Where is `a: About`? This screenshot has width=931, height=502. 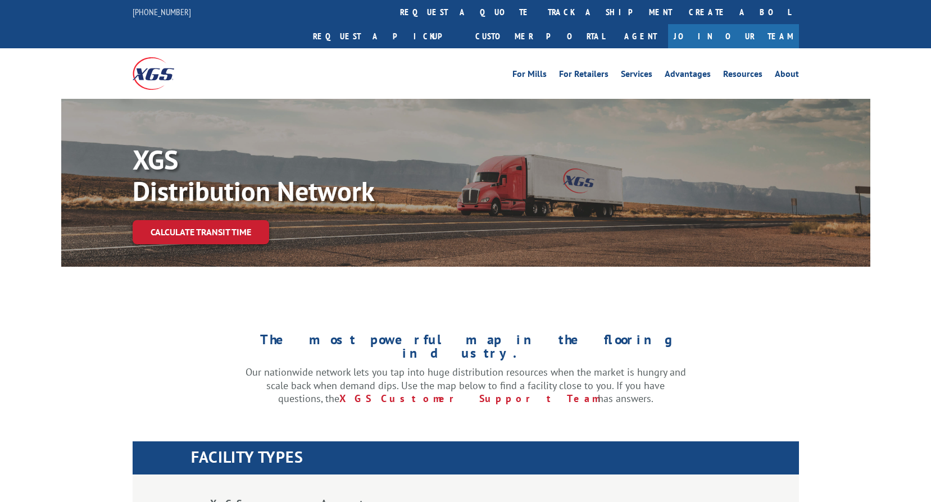
a: About is located at coordinates (786, 76).